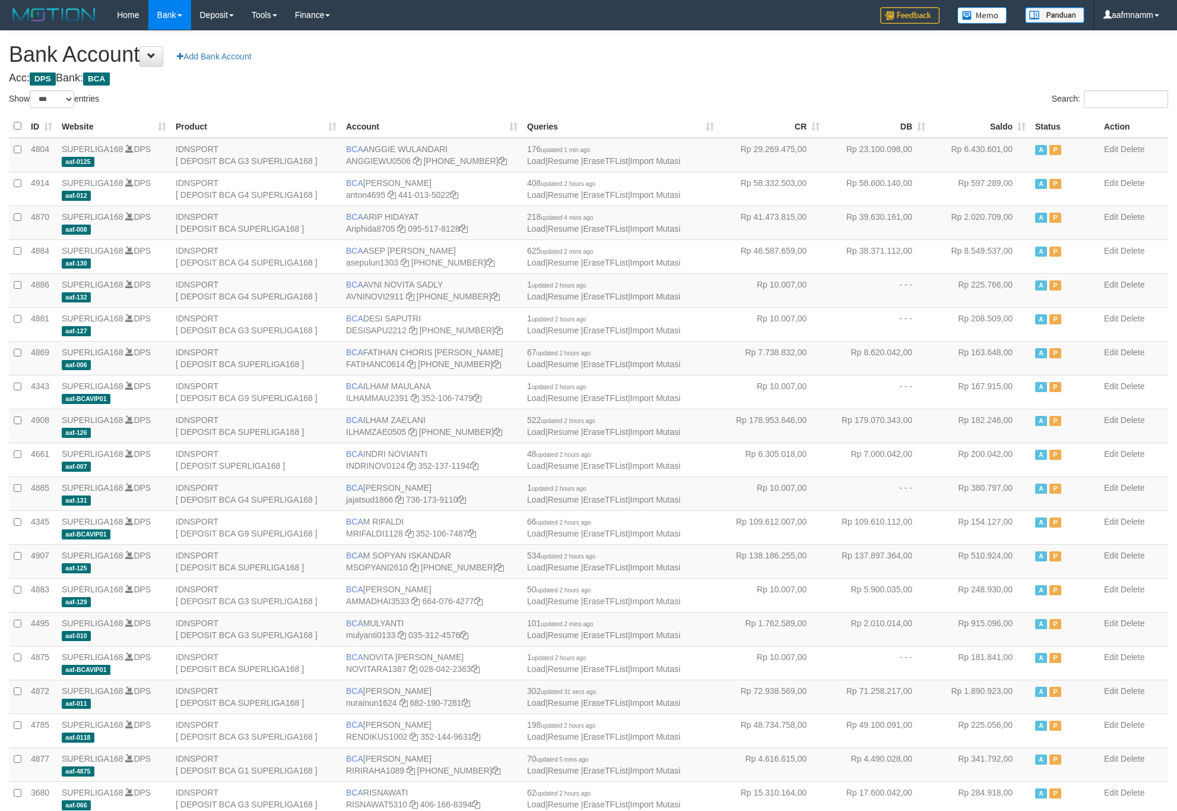  What do you see at coordinates (376, 804) in the screenshot?
I see `a: RISNAWAT5310` at bounding box center [376, 804].